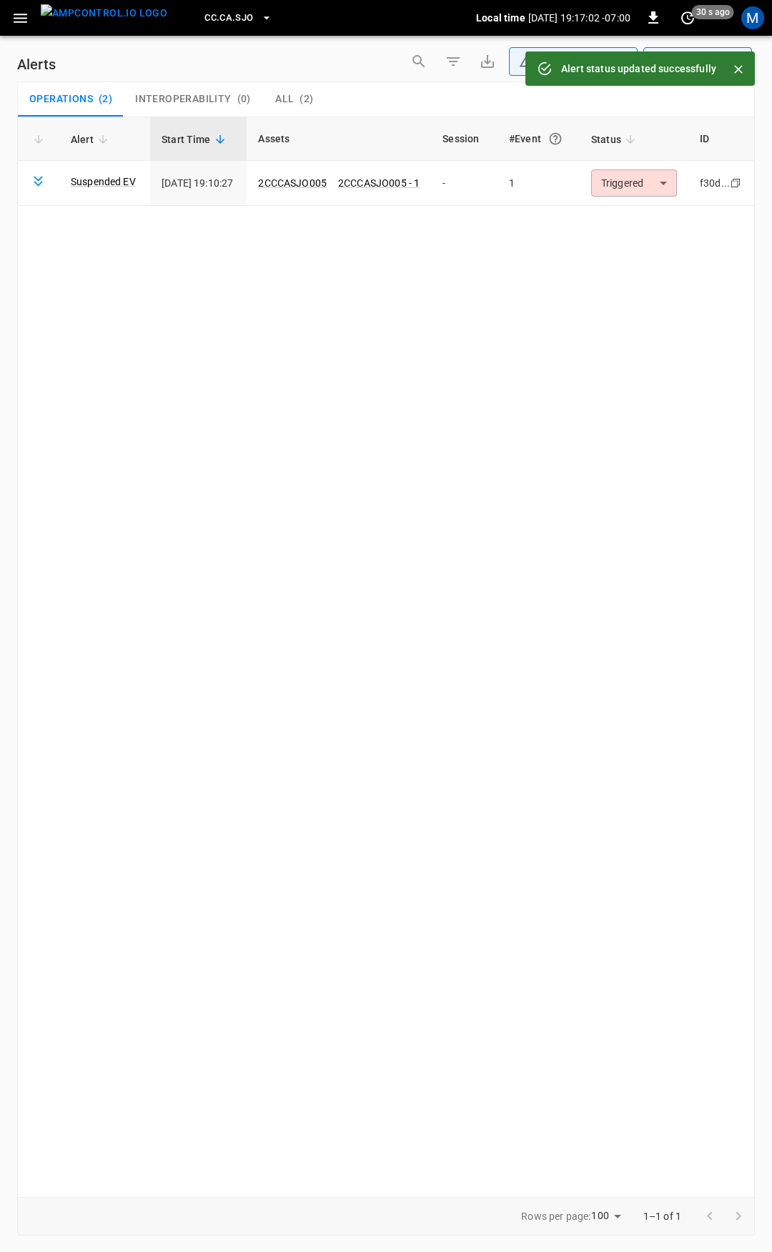 Image resolution: width=772 pixels, height=1252 pixels. Describe the element at coordinates (464, 139) in the screenshot. I see `th: Session` at that location.